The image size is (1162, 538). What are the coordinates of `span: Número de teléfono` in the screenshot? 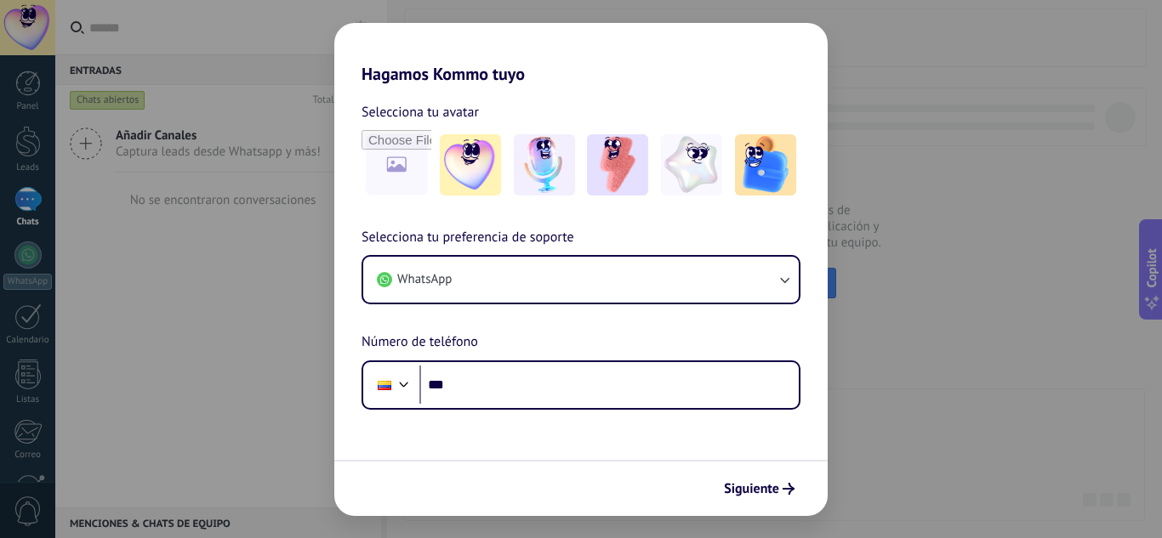 It's located at (419, 343).